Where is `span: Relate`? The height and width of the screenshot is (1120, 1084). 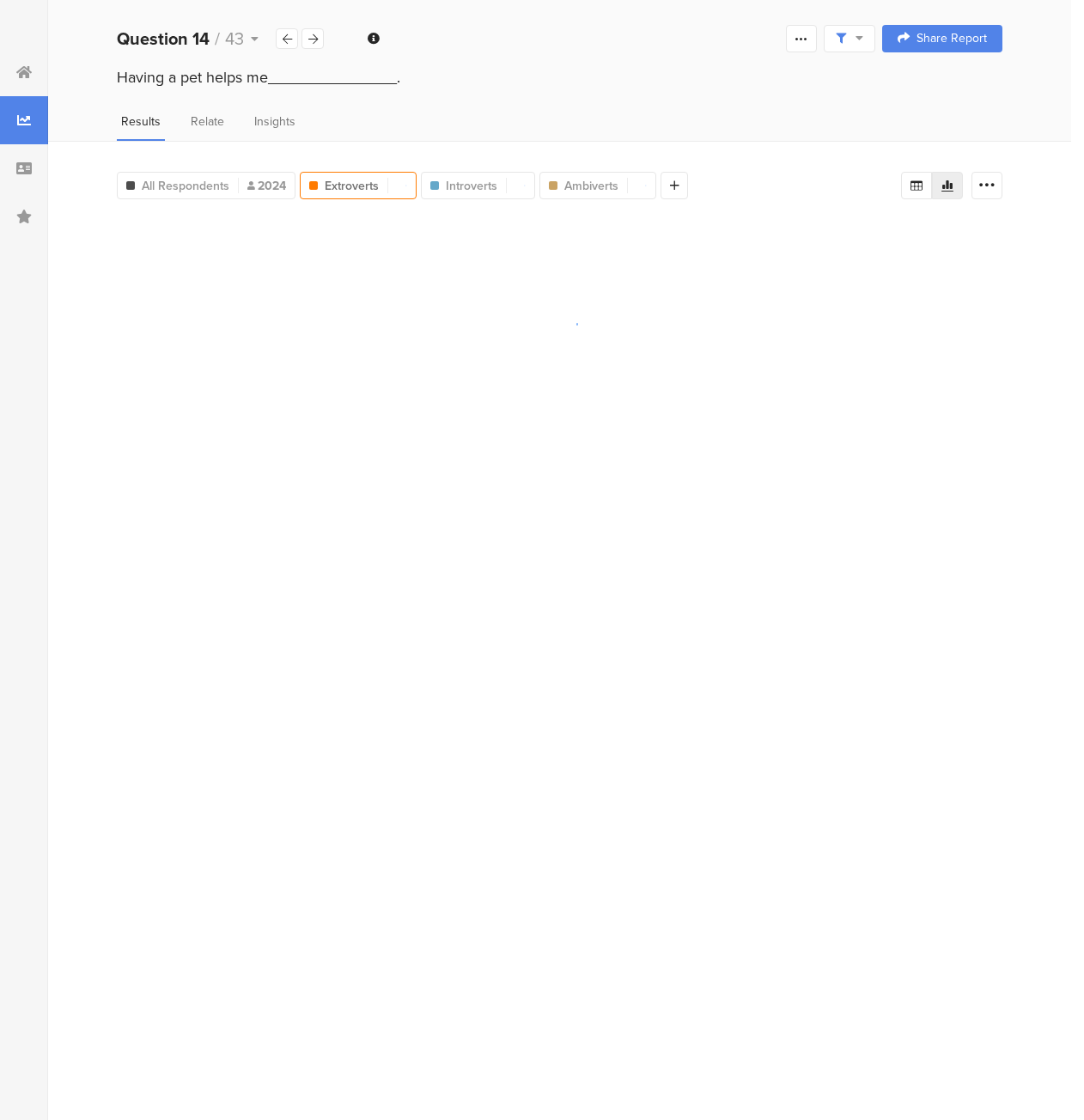
span: Relate is located at coordinates (207, 121).